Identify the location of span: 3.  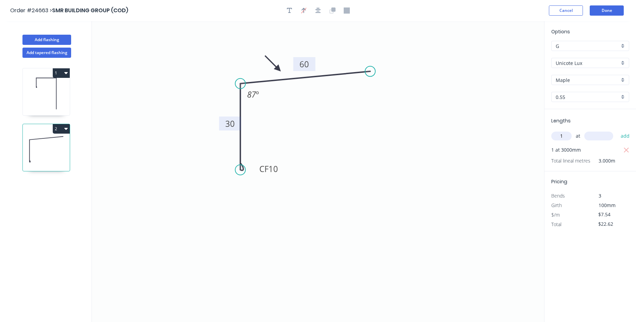
(600, 196).